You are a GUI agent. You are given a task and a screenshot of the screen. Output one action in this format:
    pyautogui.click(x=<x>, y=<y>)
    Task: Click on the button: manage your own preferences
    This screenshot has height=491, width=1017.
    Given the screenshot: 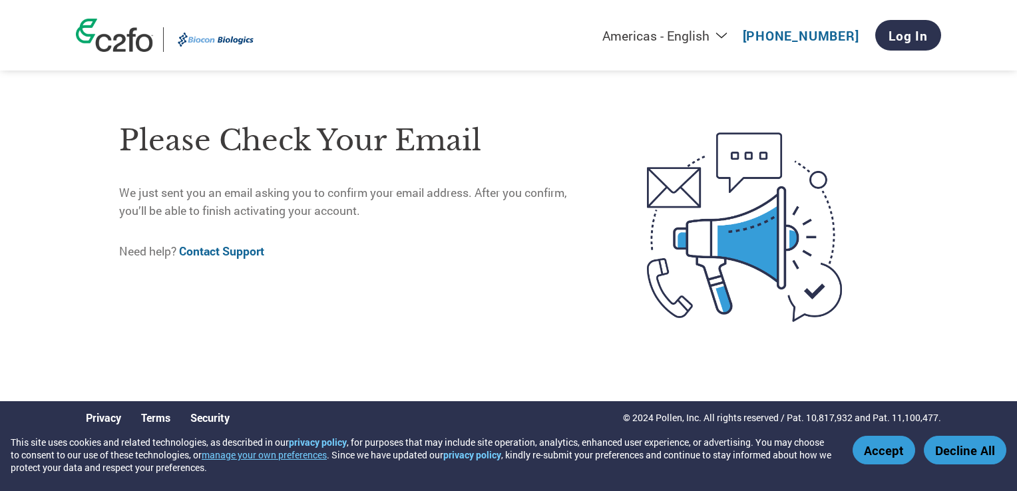 What is the action you would take?
    pyautogui.click(x=264, y=454)
    